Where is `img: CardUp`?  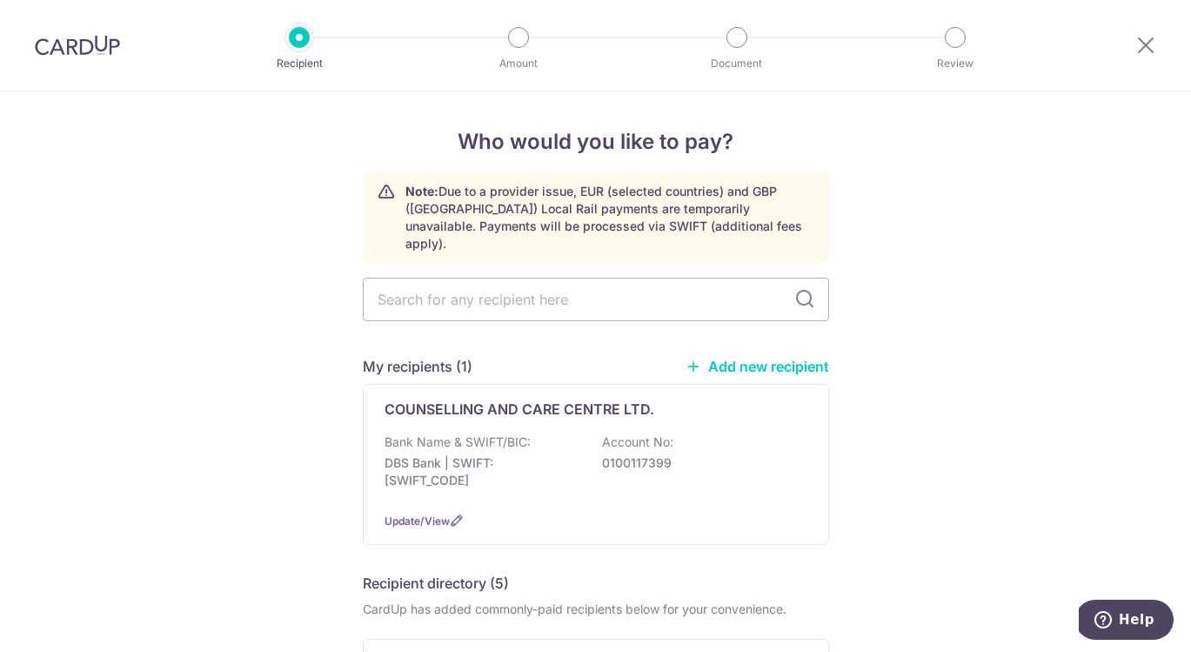 img: CardUp is located at coordinates (77, 45).